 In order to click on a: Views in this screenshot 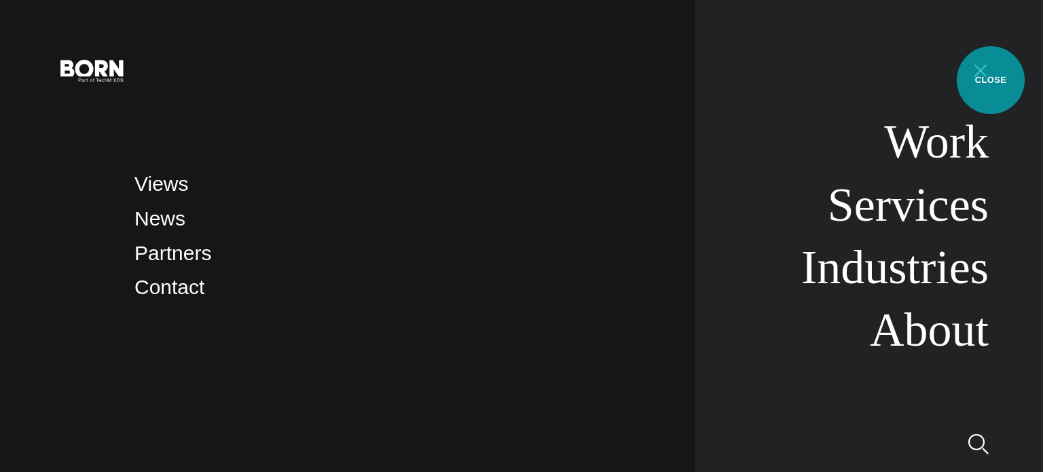, I will do `click(161, 183)`.